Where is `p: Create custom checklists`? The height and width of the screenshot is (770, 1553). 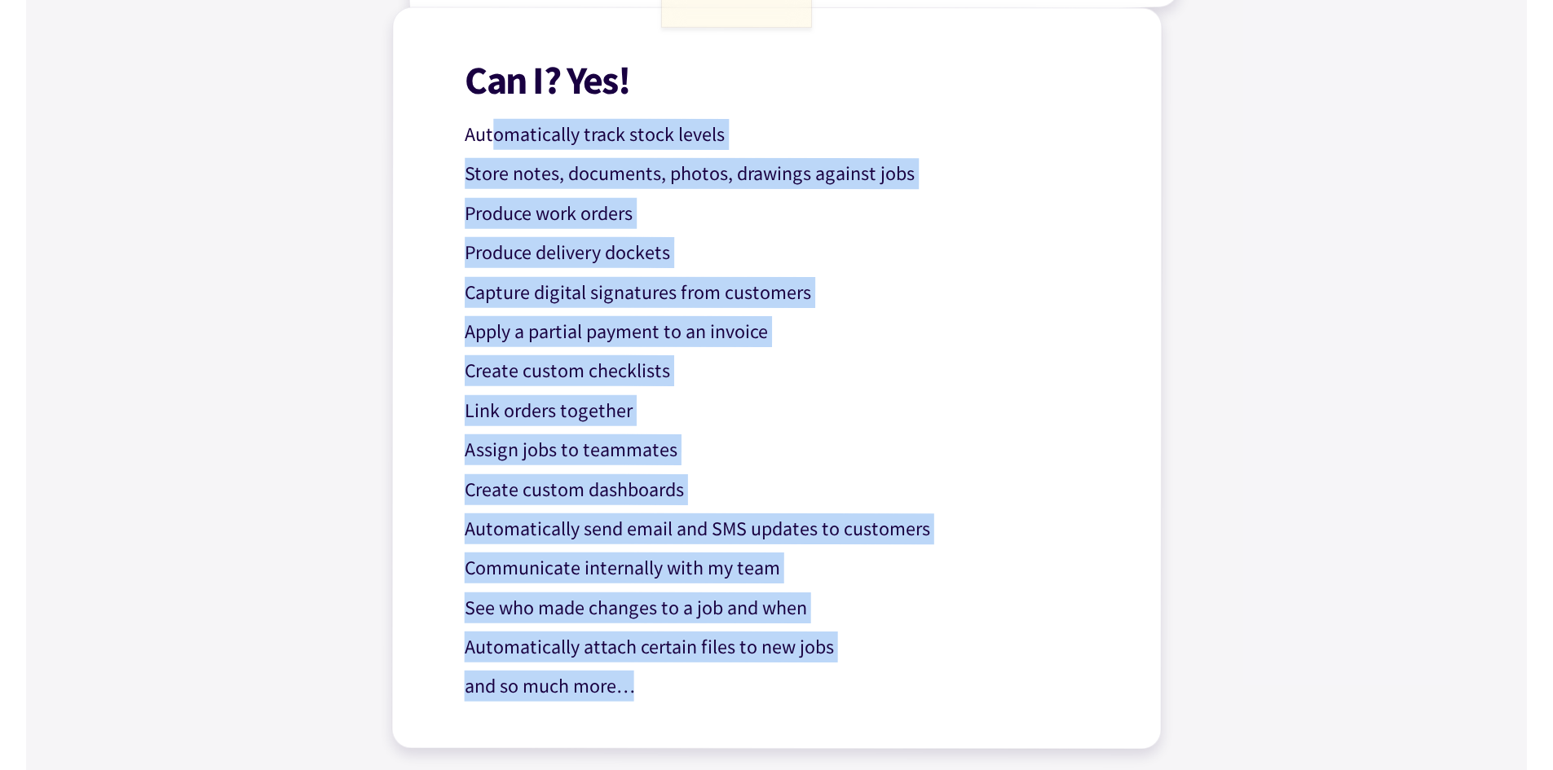 p: Create custom checklists is located at coordinates (789, 371).